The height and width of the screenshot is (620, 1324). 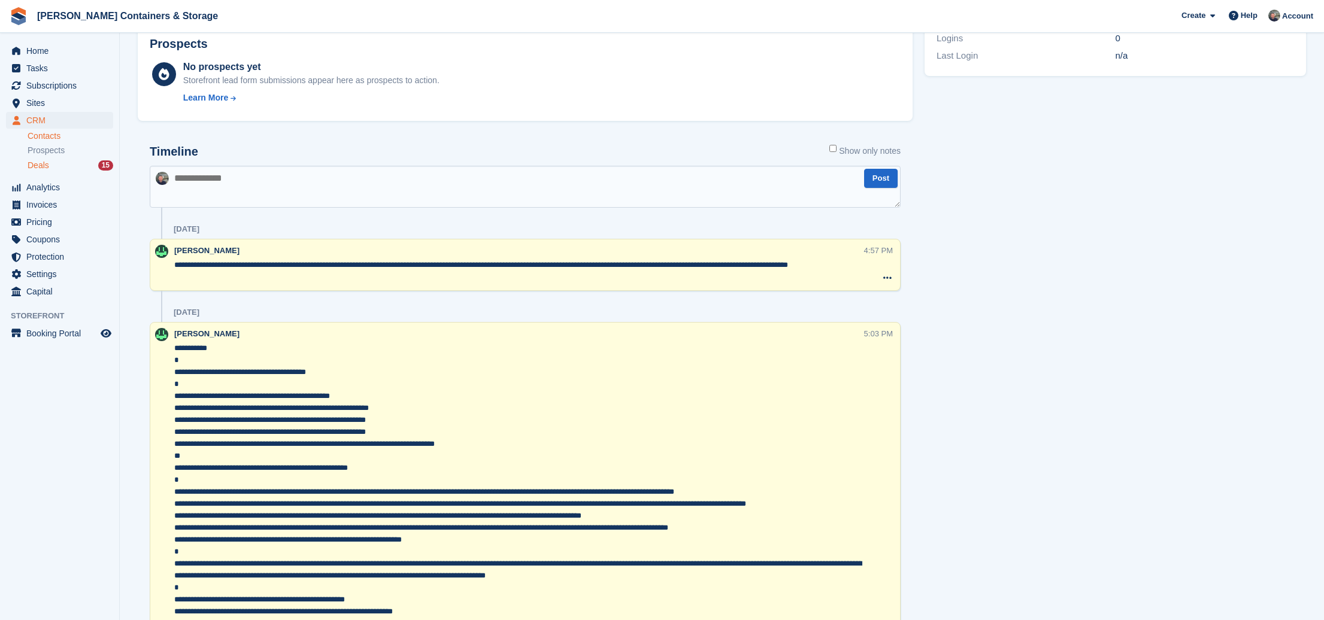 What do you see at coordinates (62, 68) in the screenshot?
I see `span: Tasks` at bounding box center [62, 68].